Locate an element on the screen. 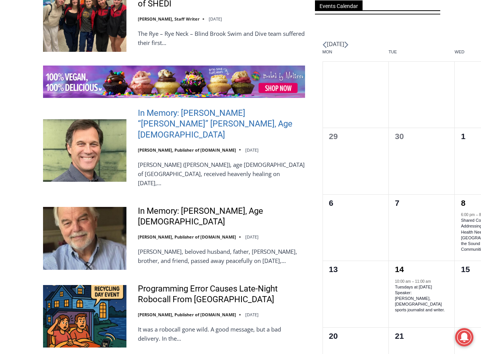 The width and height of the screenshot is (481, 354). div: 6 is located at coordinates (91, 68).